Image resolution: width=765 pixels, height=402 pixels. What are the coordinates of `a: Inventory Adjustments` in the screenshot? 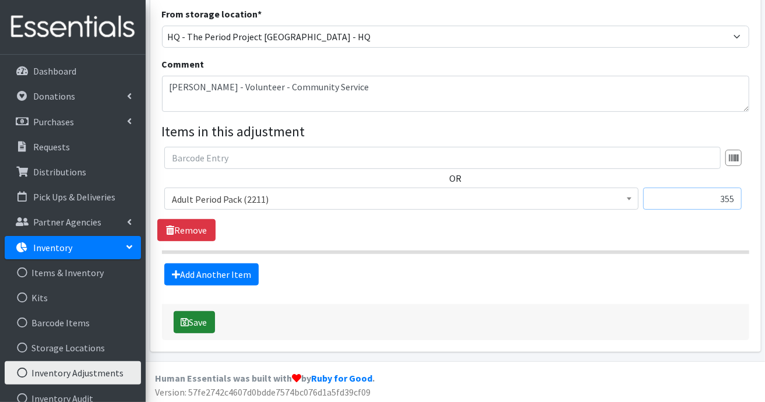 It's located at (73, 373).